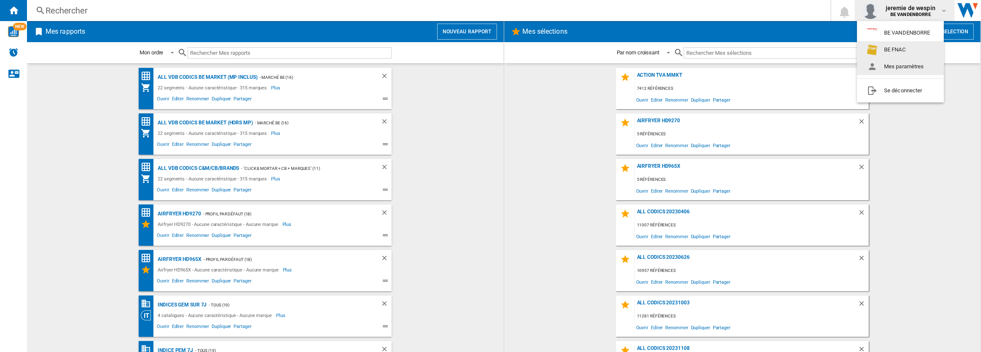  What do you see at coordinates (900, 91) in the screenshot?
I see `button: Se déconnecter` at bounding box center [900, 91].